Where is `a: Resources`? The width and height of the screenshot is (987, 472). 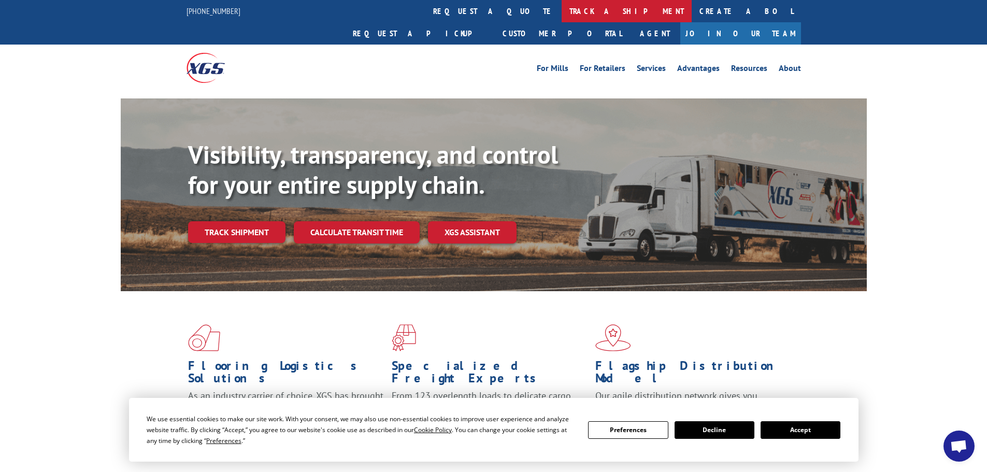 a: Resources is located at coordinates (749, 70).